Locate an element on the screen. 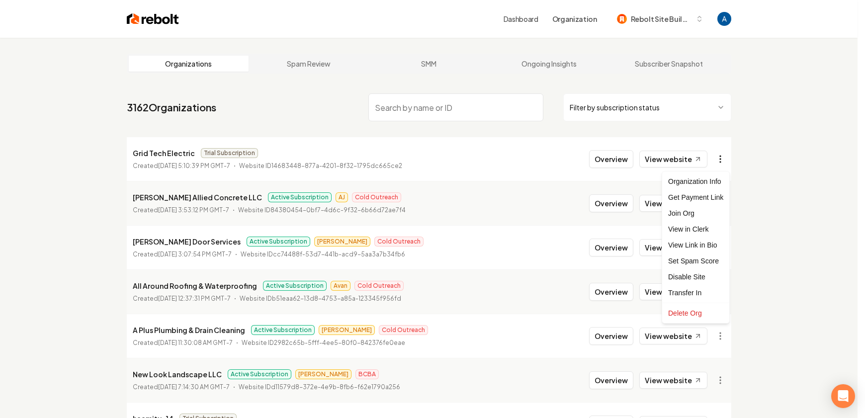 The image size is (865, 418). div: Set Spam Score is located at coordinates (696, 261).